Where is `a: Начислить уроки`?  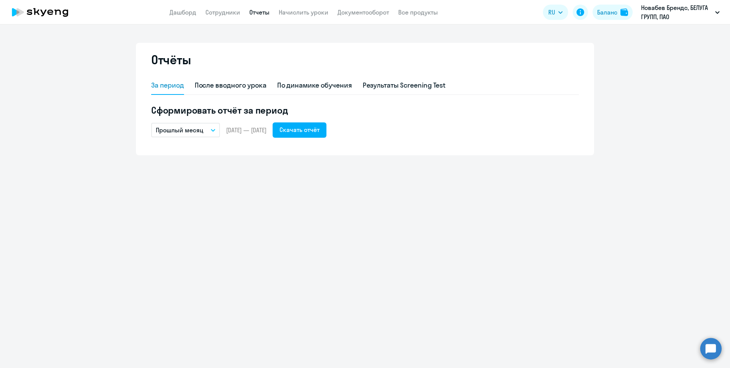
a: Начислить уроки is located at coordinates (304, 12).